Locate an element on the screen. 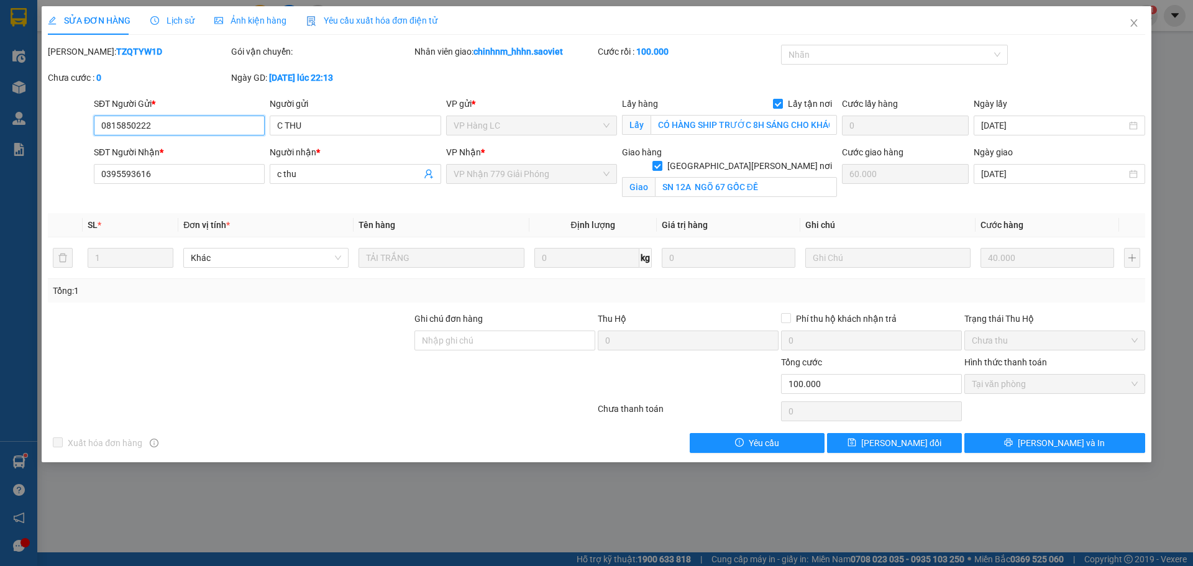 This screenshot has height=566, width=1193. div: VP gửi is located at coordinates (531, 104).